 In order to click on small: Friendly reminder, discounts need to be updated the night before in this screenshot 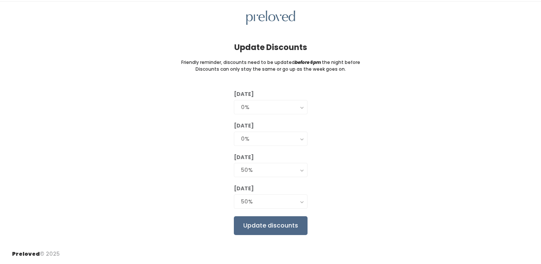, I will do `click(271, 62)`.